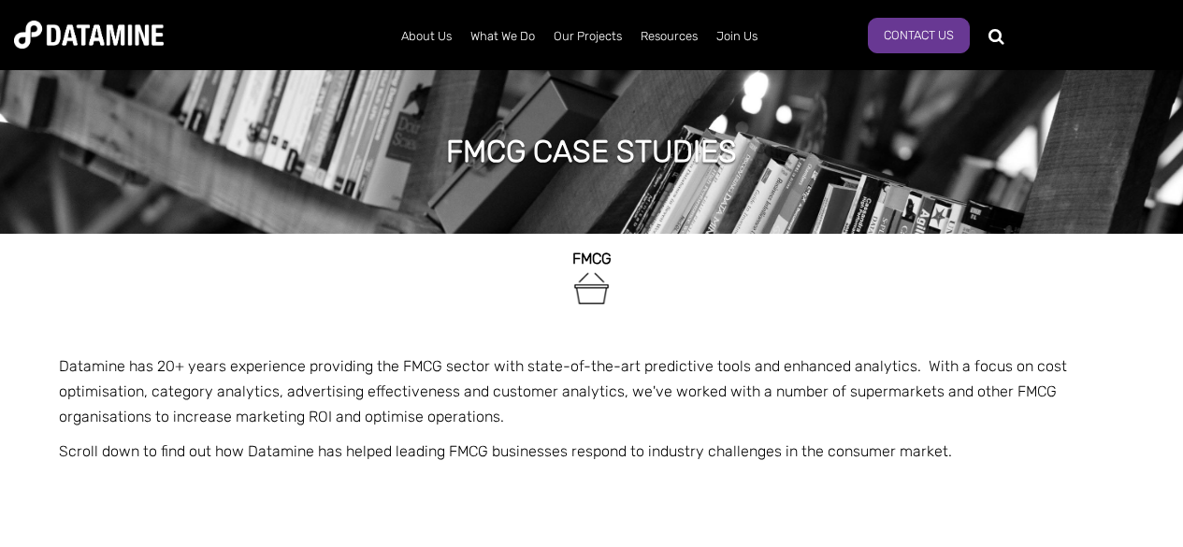  Describe the element at coordinates (592, 259) in the screenshot. I see `h2: FMCG` at that location.